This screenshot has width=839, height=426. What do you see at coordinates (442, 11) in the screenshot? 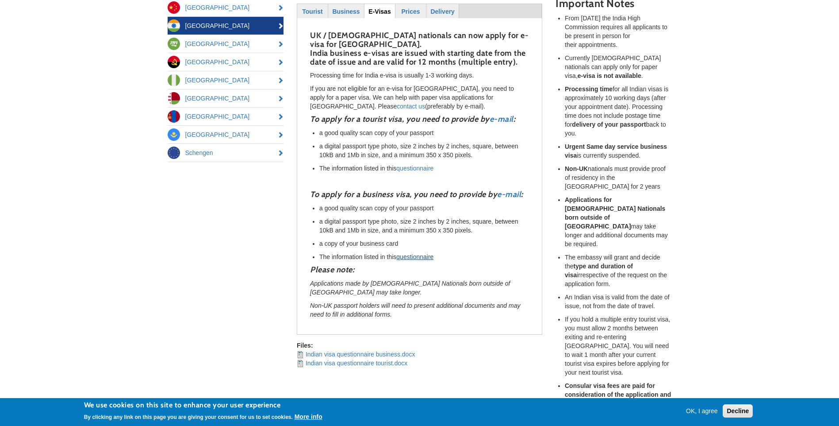
I see `a: Delivery` at bounding box center [442, 11].